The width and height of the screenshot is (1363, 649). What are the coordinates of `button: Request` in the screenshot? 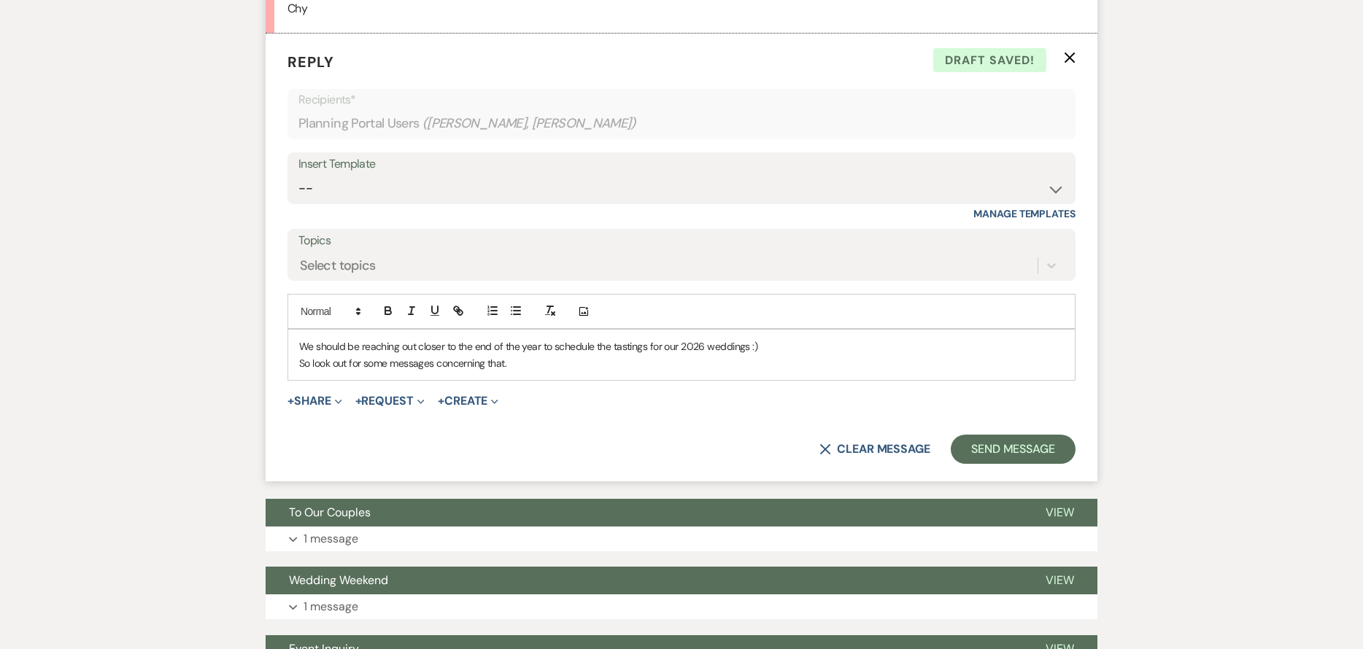 It's located at (390, 401).